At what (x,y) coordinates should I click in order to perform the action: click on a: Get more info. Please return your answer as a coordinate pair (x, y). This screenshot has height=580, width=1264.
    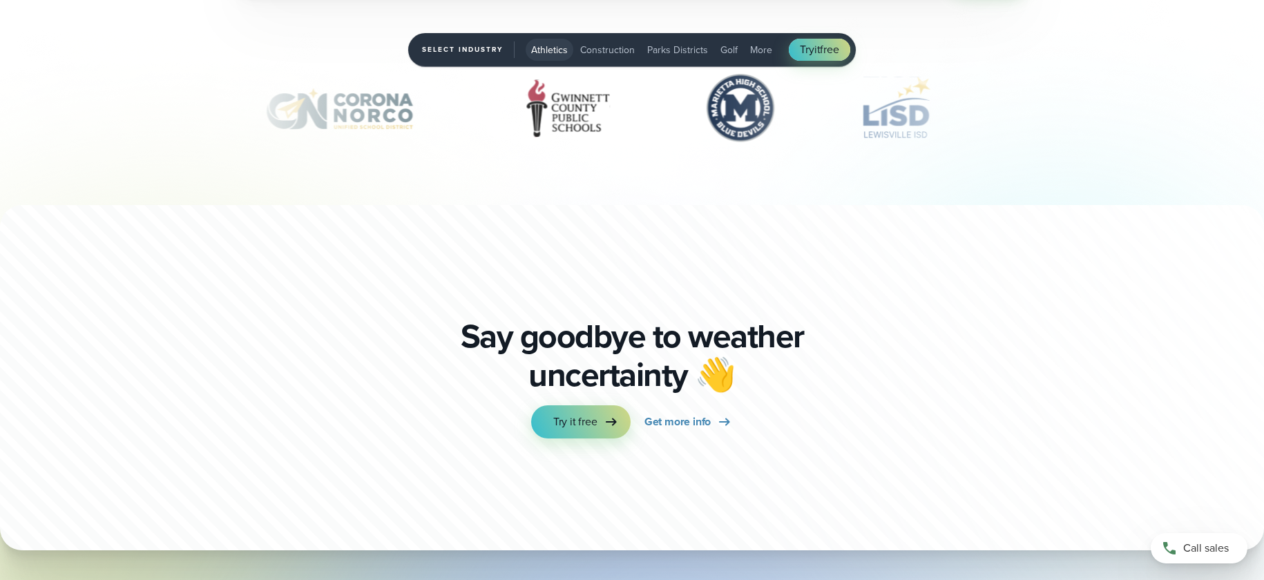
    Looking at the image, I should click on (689, 422).